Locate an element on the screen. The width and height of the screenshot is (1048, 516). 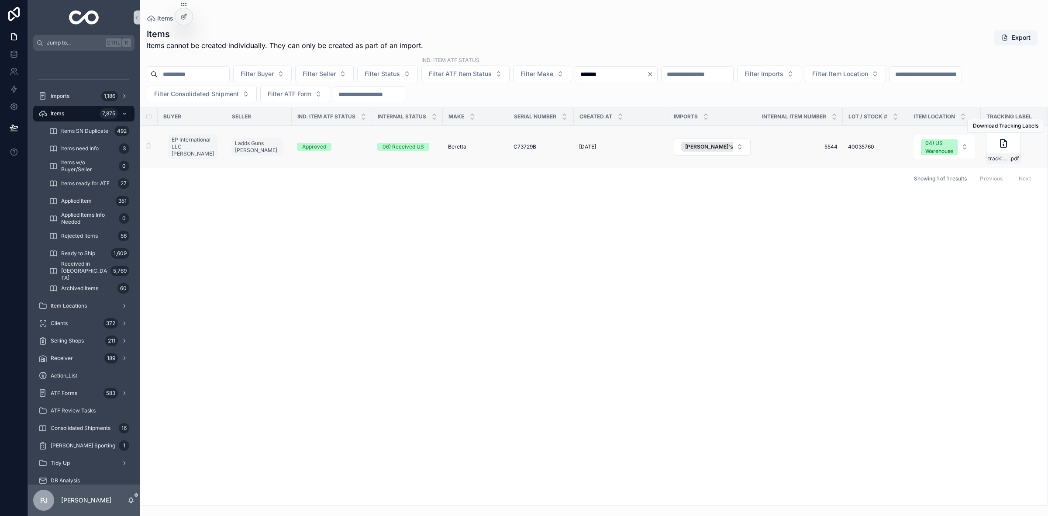
span: C73729B is located at coordinates (525, 147).